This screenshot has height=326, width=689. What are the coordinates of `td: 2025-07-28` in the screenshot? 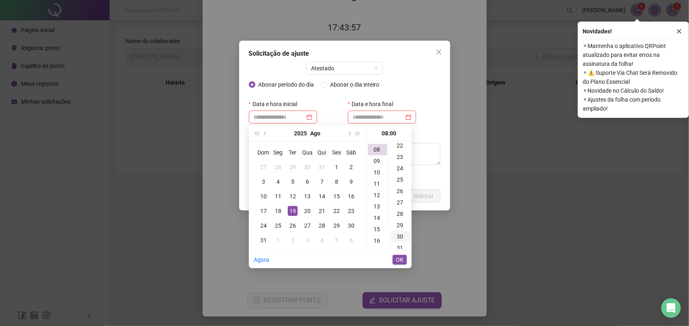 It's located at (278, 167).